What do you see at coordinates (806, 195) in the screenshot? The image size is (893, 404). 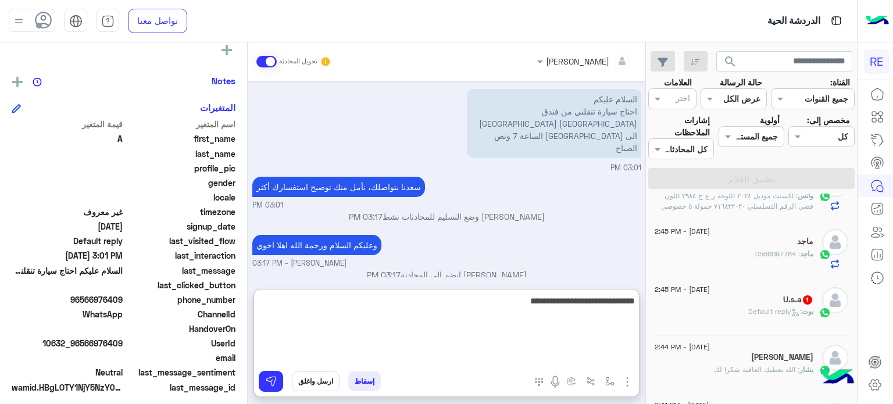 I see `span: واتس` at bounding box center [806, 195].